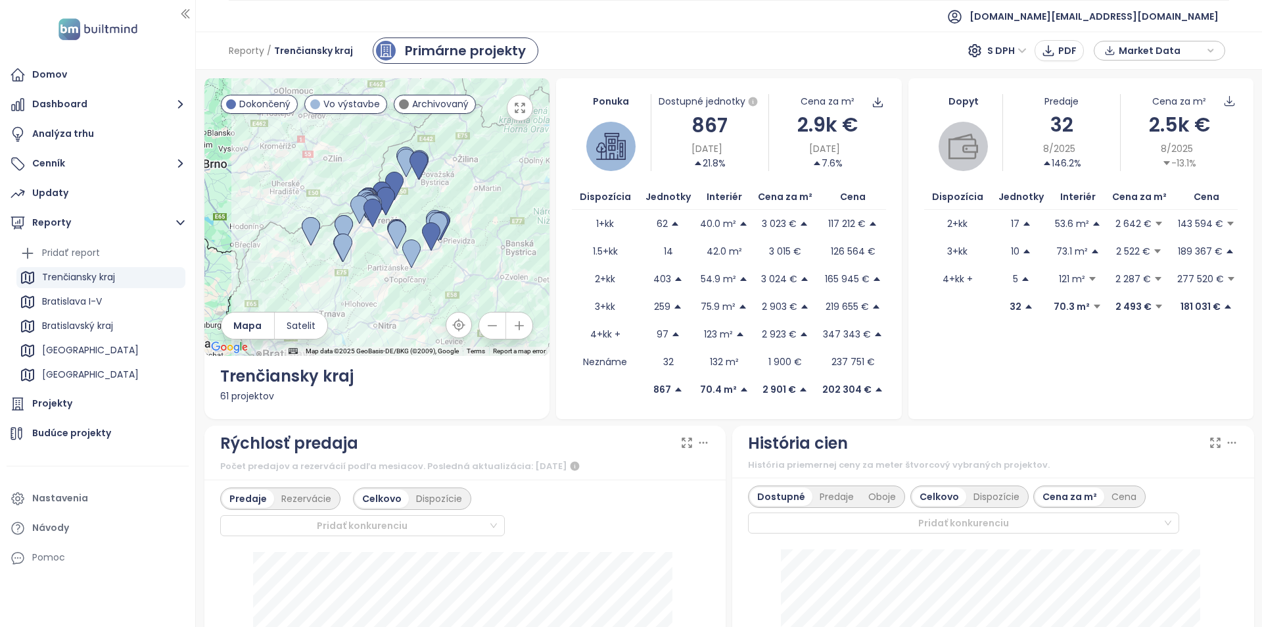  What do you see at coordinates (97, 404) in the screenshot?
I see `a: Projekty` at bounding box center [97, 404].